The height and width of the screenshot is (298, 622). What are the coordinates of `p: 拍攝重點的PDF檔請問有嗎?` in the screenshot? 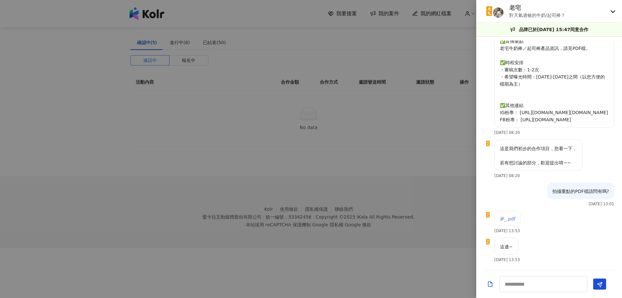 It's located at (580, 191).